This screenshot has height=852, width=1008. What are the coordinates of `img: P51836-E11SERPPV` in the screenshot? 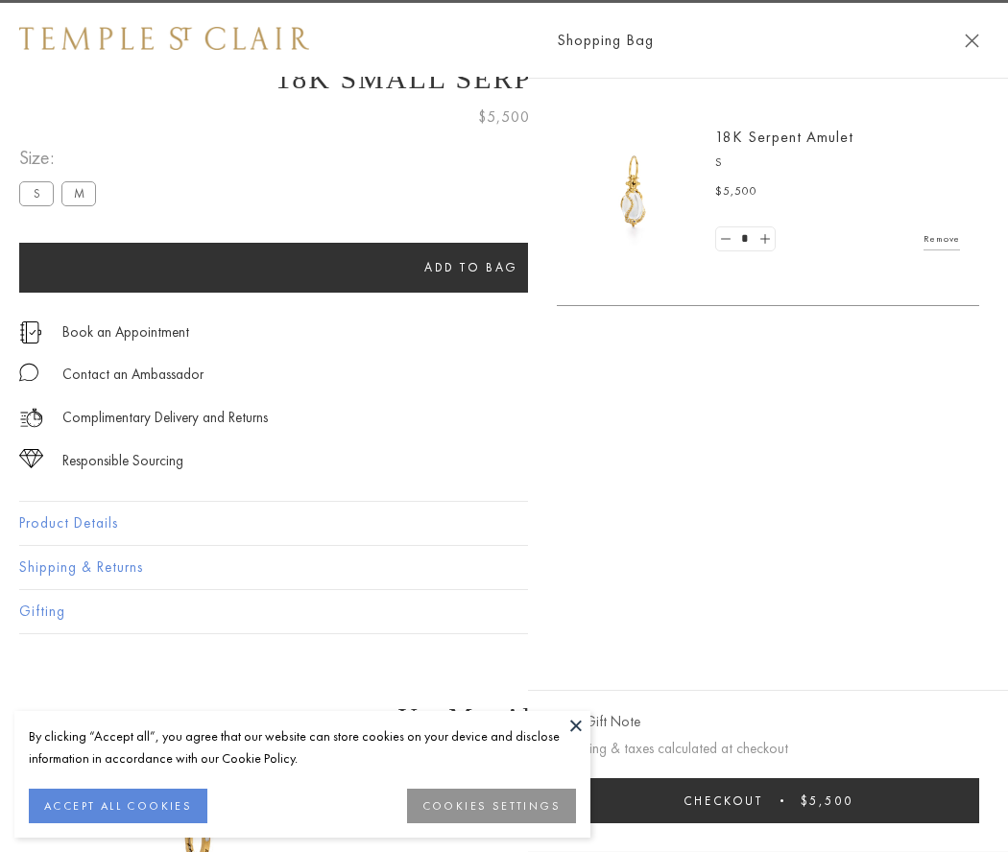 It's located at (633, 192).